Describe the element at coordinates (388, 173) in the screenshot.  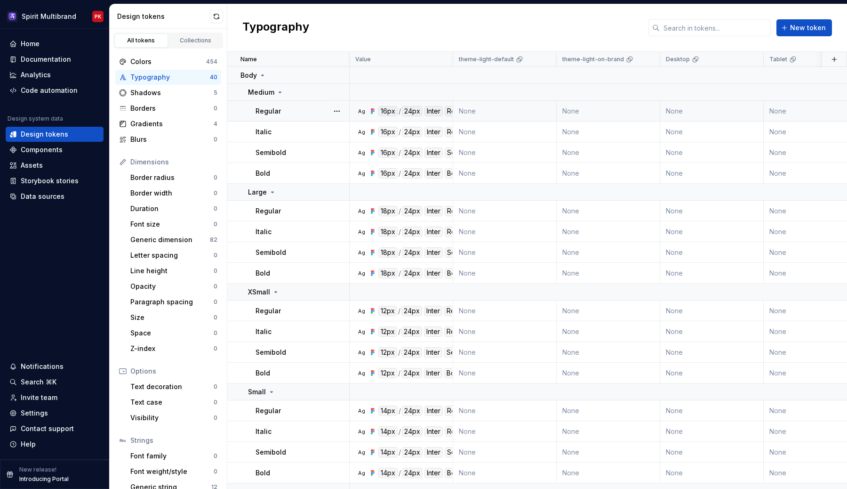
I see `div: 16px` at that location.